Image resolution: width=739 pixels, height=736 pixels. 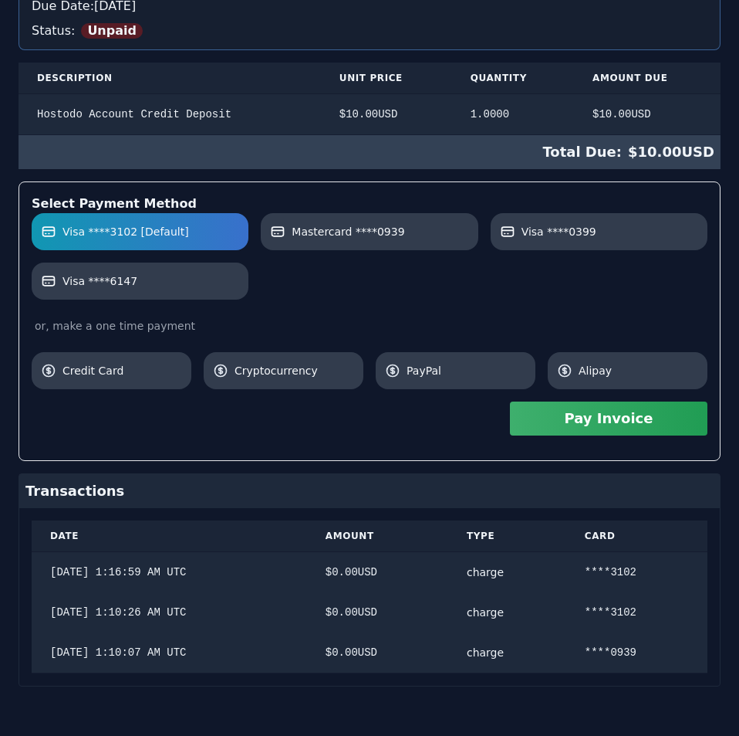 What do you see at coordinates (370, 491) in the screenshot?
I see `div: Transactions` at bounding box center [370, 491].